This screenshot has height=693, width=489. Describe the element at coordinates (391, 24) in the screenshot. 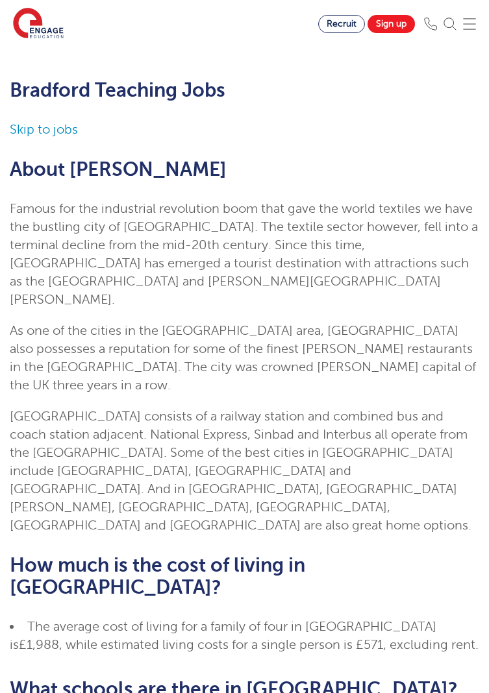

I see `a: Sign up` at that location.